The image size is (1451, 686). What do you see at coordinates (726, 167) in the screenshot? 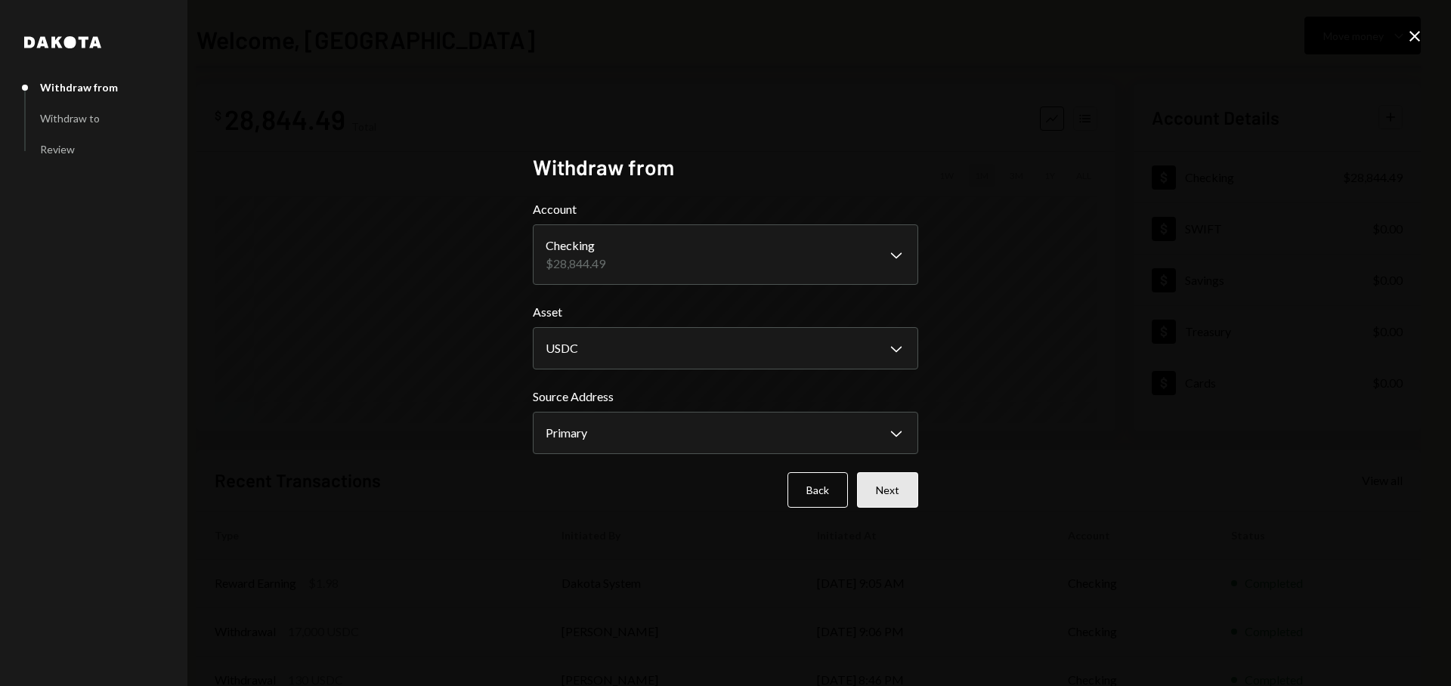
I see `h2: Withdraw from` at bounding box center [726, 167].